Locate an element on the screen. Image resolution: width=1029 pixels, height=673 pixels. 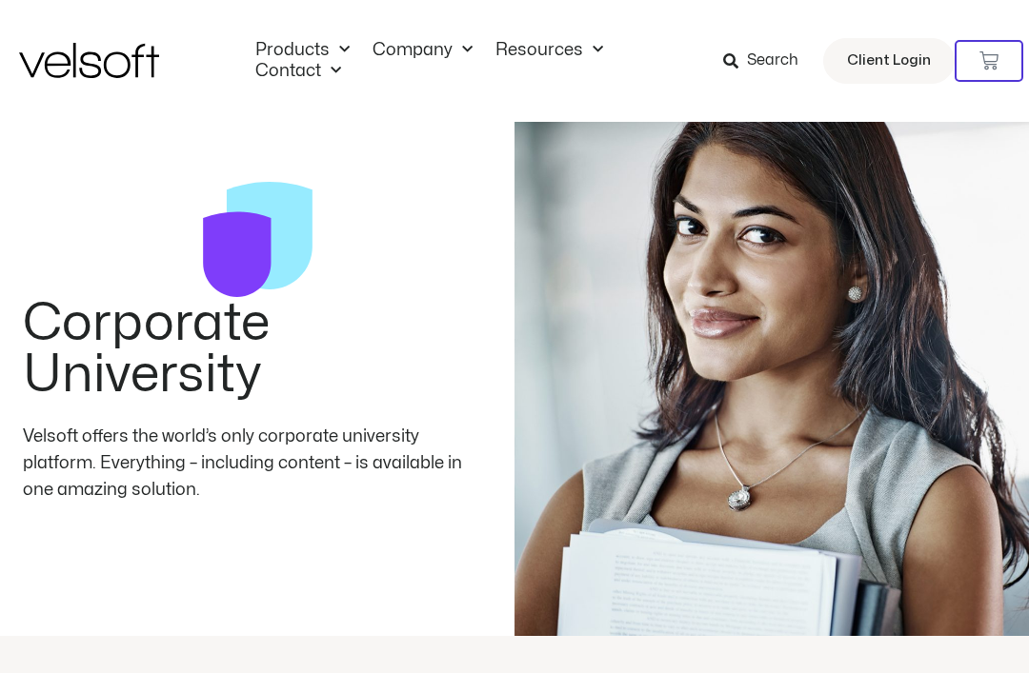
a: Search is located at coordinates (767, 61).